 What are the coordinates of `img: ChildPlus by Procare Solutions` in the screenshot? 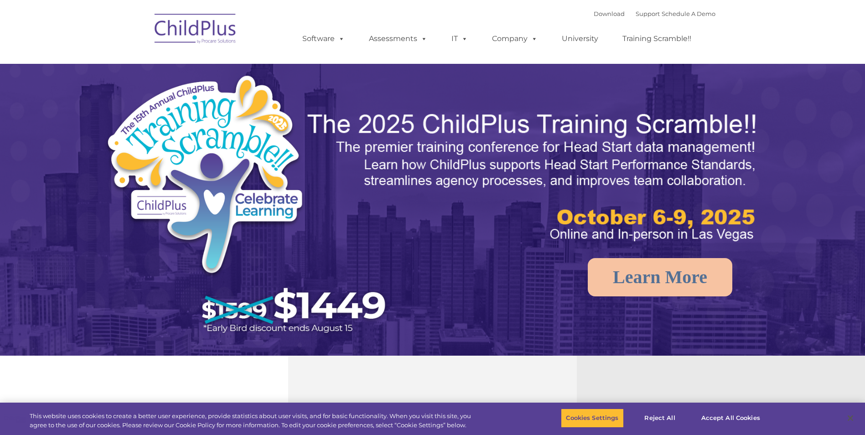 It's located at (196, 30).